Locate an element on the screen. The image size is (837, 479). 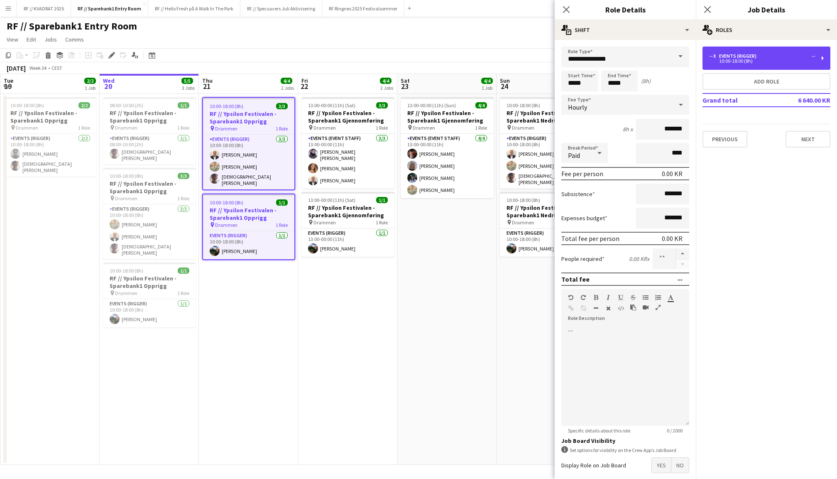
button: Fullscreen is located at coordinates (658, 307).